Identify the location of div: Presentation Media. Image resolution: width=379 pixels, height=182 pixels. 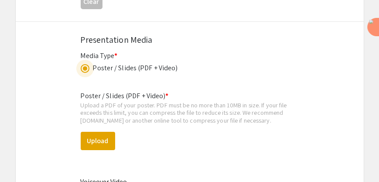
(190, 40).